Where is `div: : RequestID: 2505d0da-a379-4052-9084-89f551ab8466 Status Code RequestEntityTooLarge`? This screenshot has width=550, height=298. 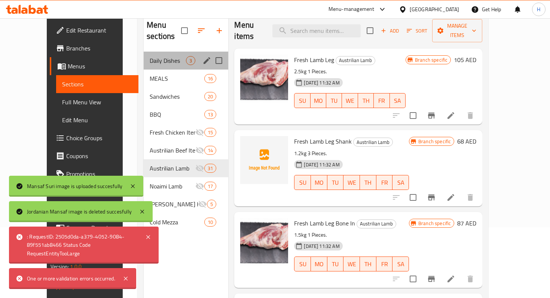
div: : RequestID: 2505d0da-a379-4052-9084-89f551ab8466 Status Code RequestEntityTooLarge is located at coordinates (82, 245).